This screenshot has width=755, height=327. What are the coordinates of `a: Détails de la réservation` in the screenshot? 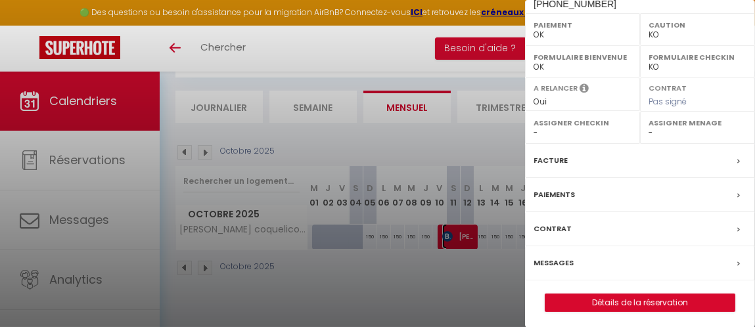 It's located at (640, 303).